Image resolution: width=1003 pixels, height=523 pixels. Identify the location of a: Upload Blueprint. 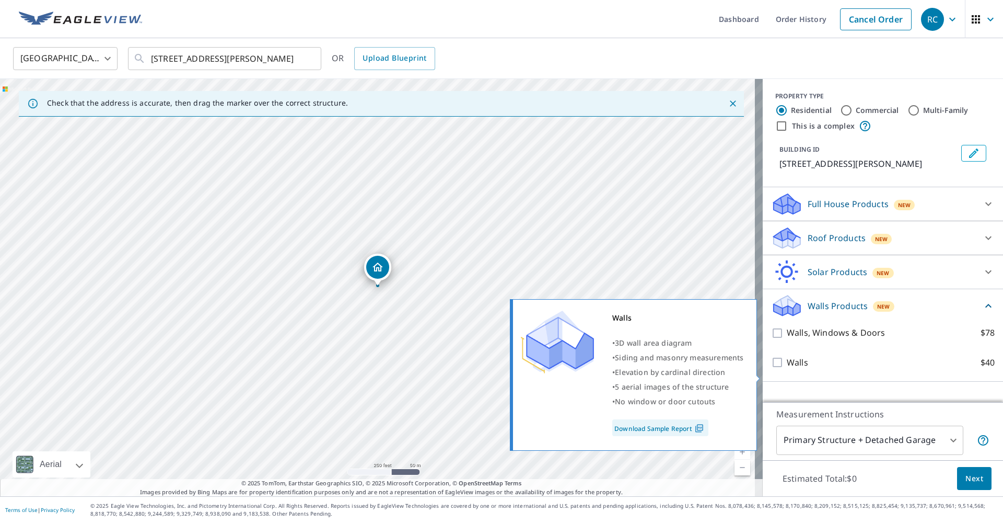
(395, 59).